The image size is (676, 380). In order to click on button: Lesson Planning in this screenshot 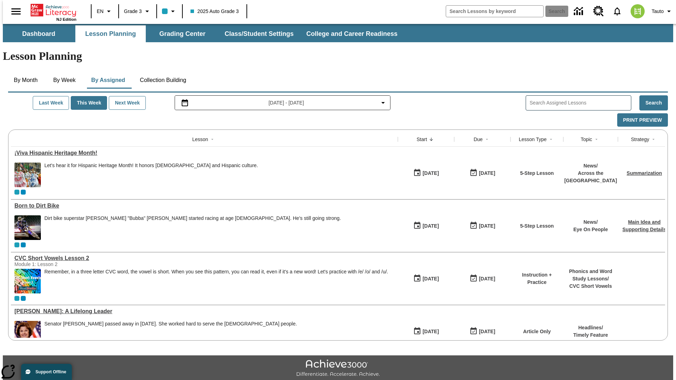, I will do `click(110, 34)`.